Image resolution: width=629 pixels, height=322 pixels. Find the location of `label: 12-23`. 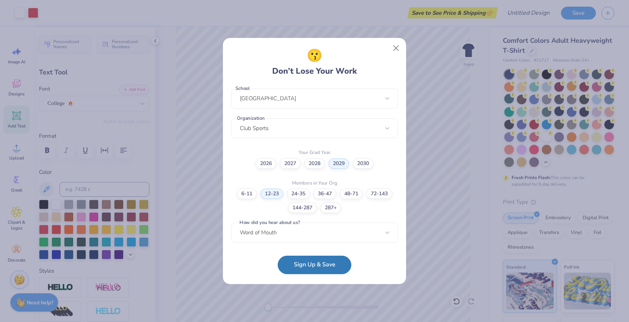

label: 12-23 is located at coordinates (272, 194).